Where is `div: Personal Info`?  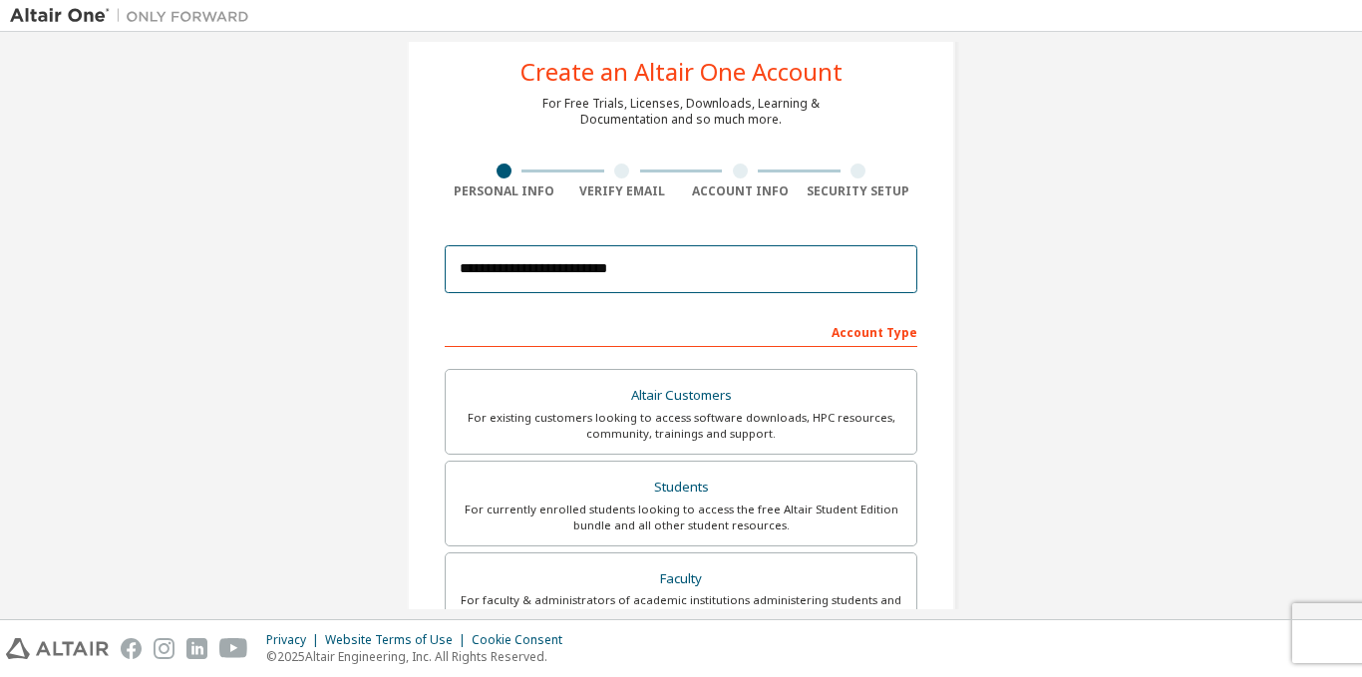 div: Personal Info is located at coordinates (503, 191).